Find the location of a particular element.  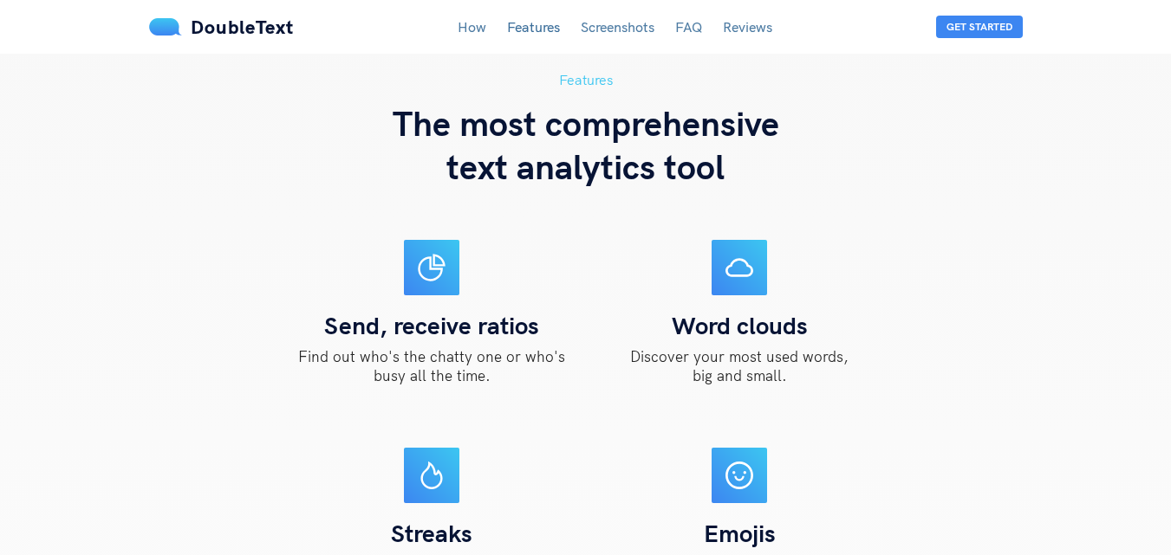

span: pie-chart is located at coordinates (431, 268).